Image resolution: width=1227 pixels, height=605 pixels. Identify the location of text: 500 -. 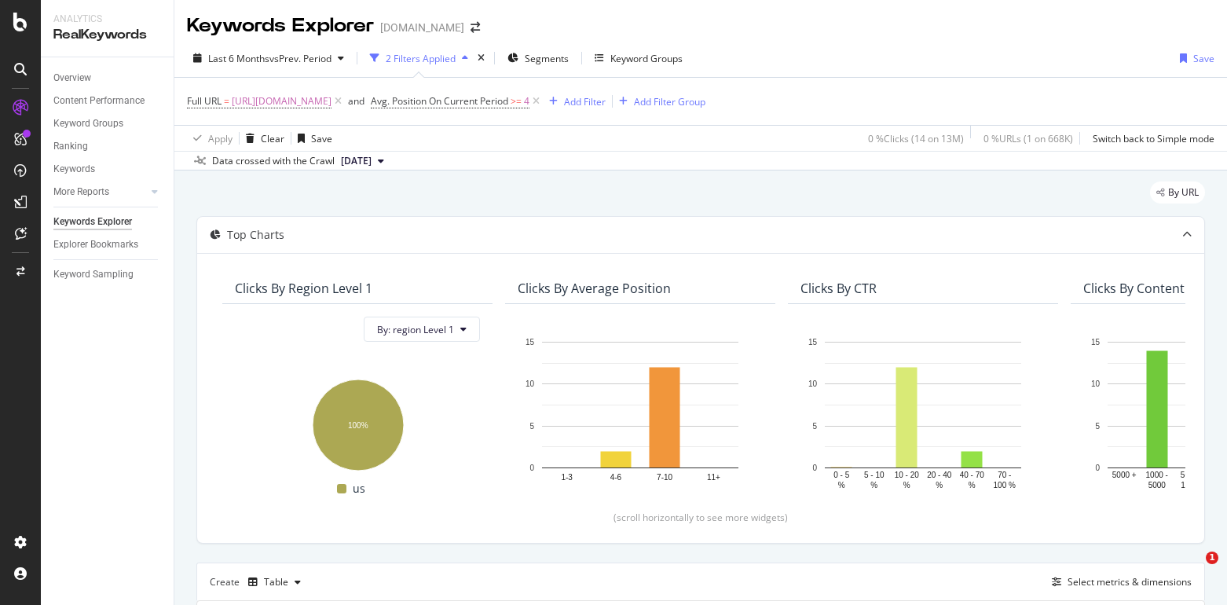
(1190, 475).